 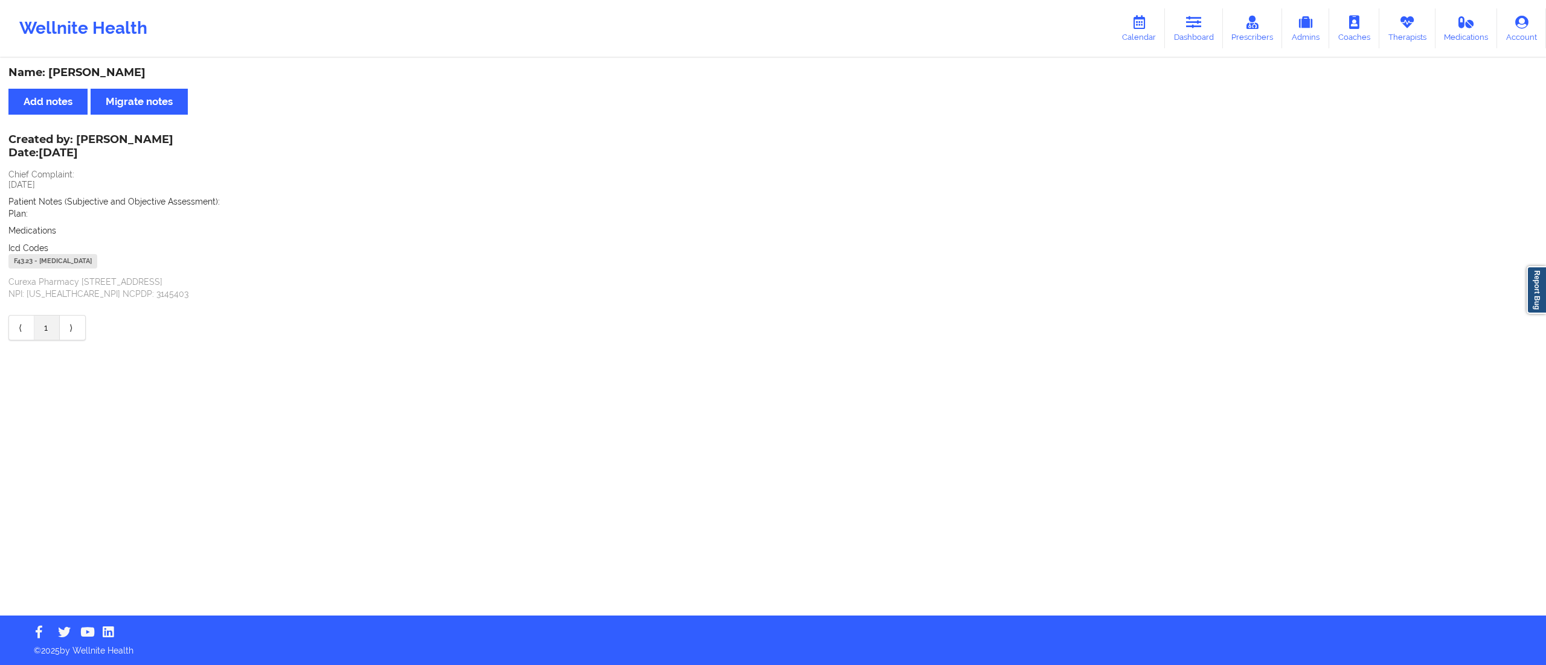 I want to click on a: Previous item, so click(x=22, y=328).